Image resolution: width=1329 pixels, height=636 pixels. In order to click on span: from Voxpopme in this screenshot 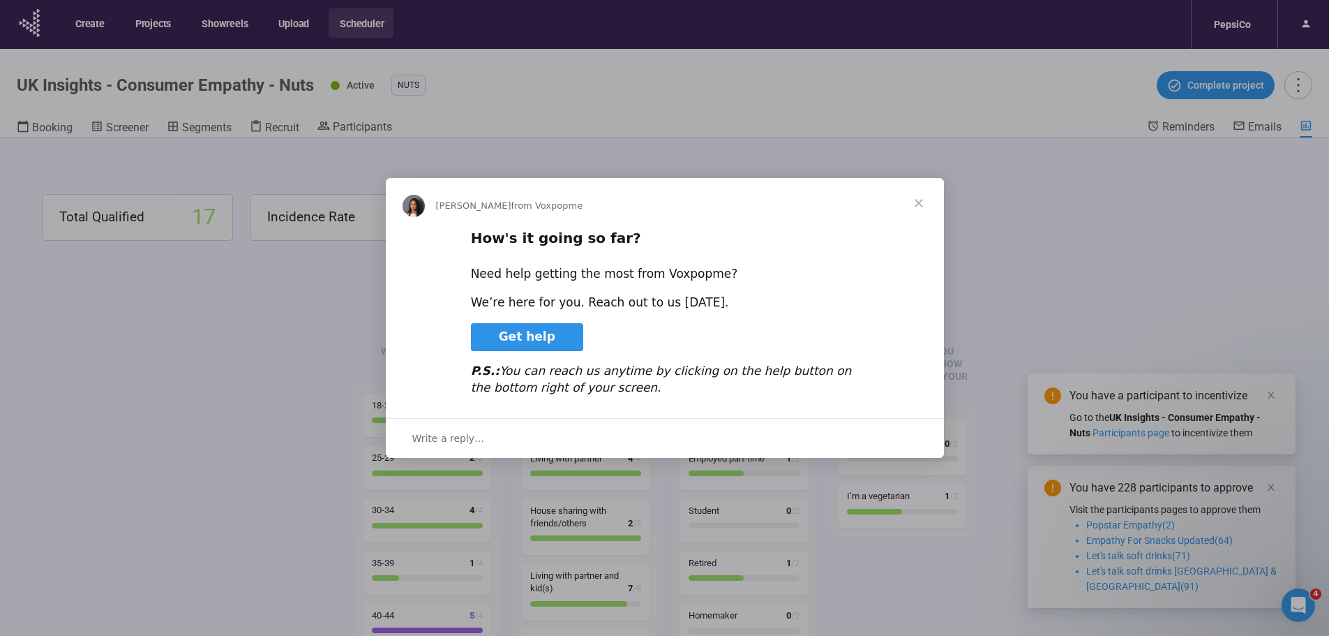, I will do `click(547, 205)`.